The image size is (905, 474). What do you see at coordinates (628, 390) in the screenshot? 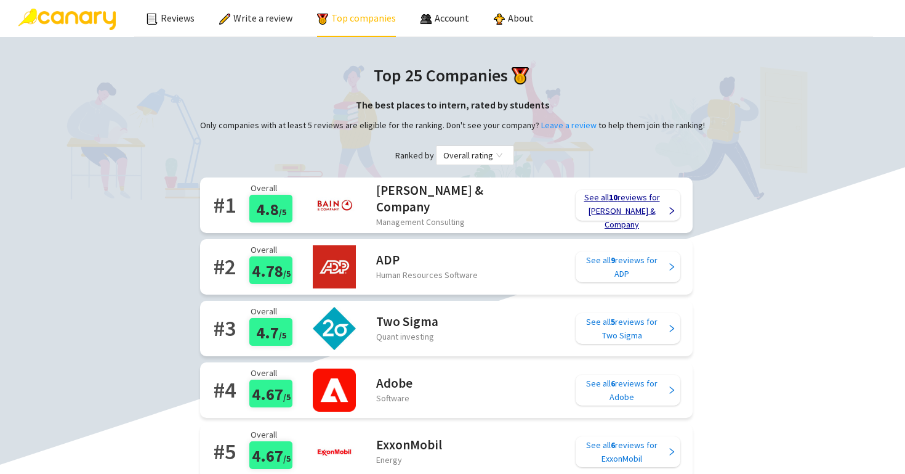
I see `a: See all6reviews forAdobe` at bounding box center [628, 390].